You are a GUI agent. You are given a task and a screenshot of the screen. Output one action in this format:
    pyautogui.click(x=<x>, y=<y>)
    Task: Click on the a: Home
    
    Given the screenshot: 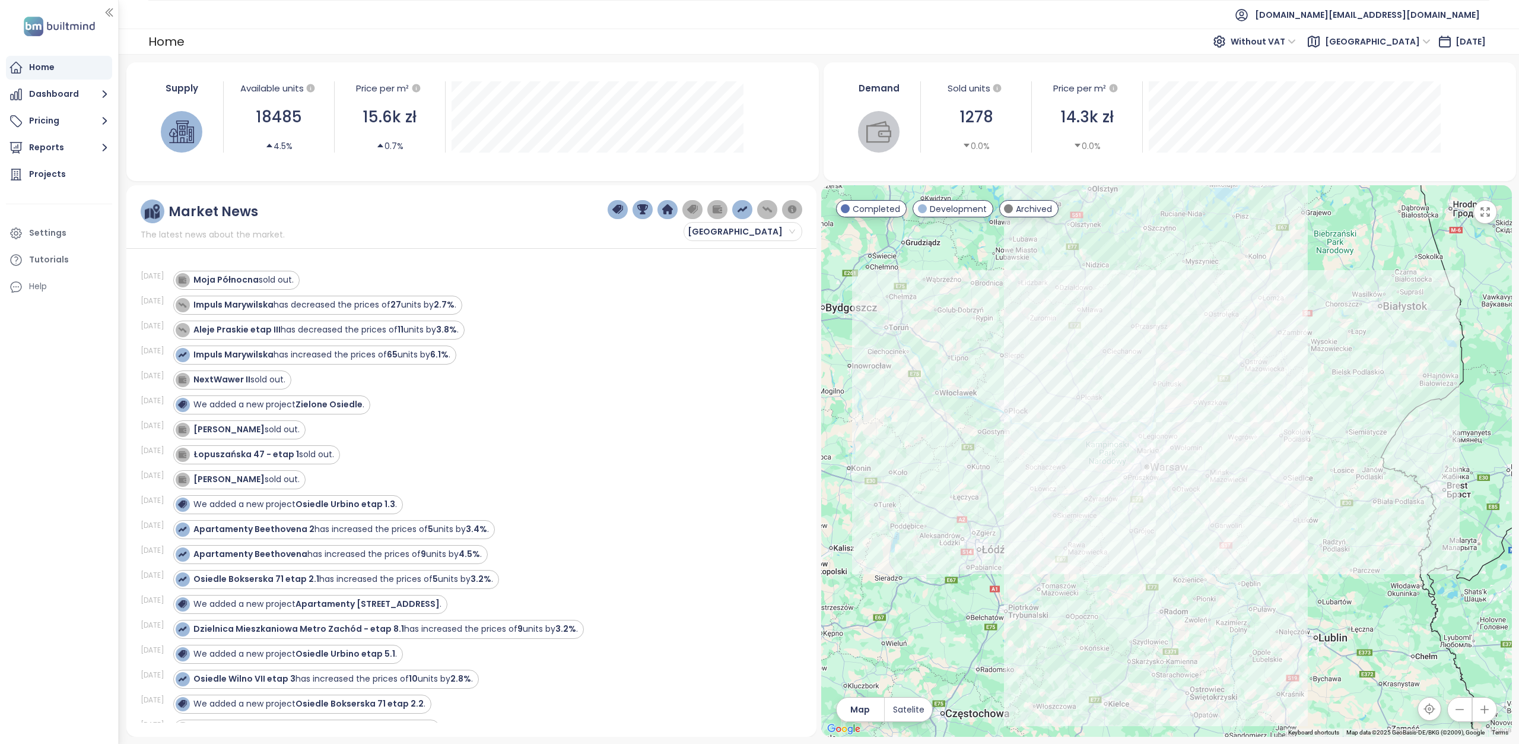 What is the action you would take?
    pyautogui.click(x=59, y=68)
    